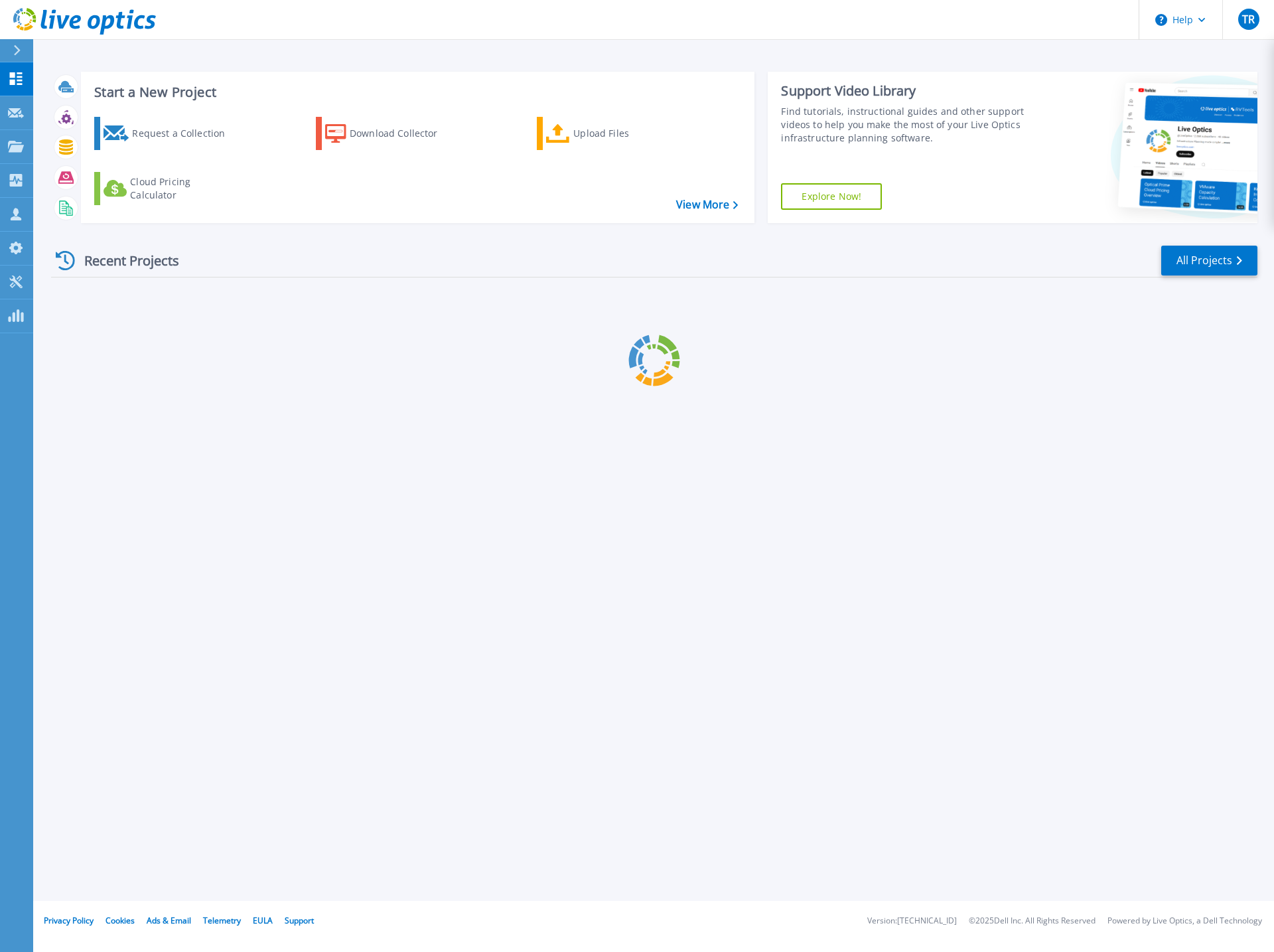 The image size is (1274, 952). Describe the element at coordinates (120, 919) in the screenshot. I see `a: Cookies` at that location.